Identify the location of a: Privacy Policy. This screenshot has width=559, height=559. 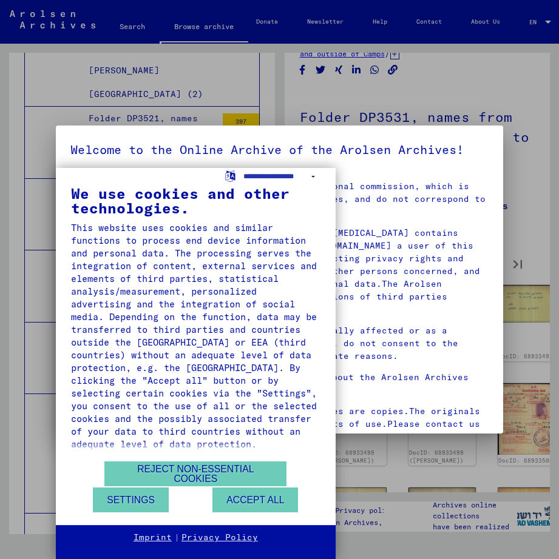
(220, 538).